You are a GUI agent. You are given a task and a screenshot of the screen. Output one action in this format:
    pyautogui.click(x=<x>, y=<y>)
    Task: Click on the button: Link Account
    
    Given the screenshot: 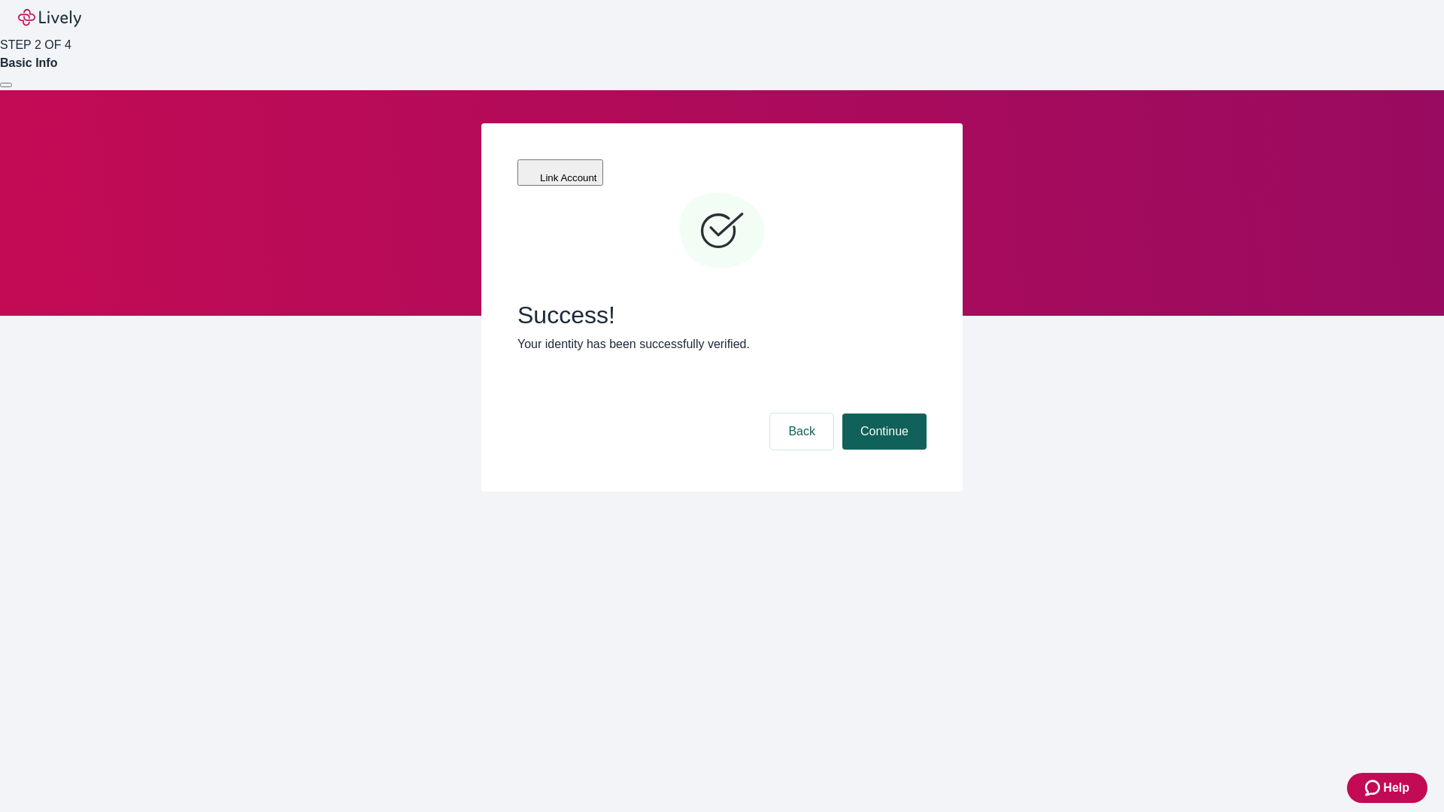 What is the action you would take?
    pyautogui.click(x=560, y=172)
    